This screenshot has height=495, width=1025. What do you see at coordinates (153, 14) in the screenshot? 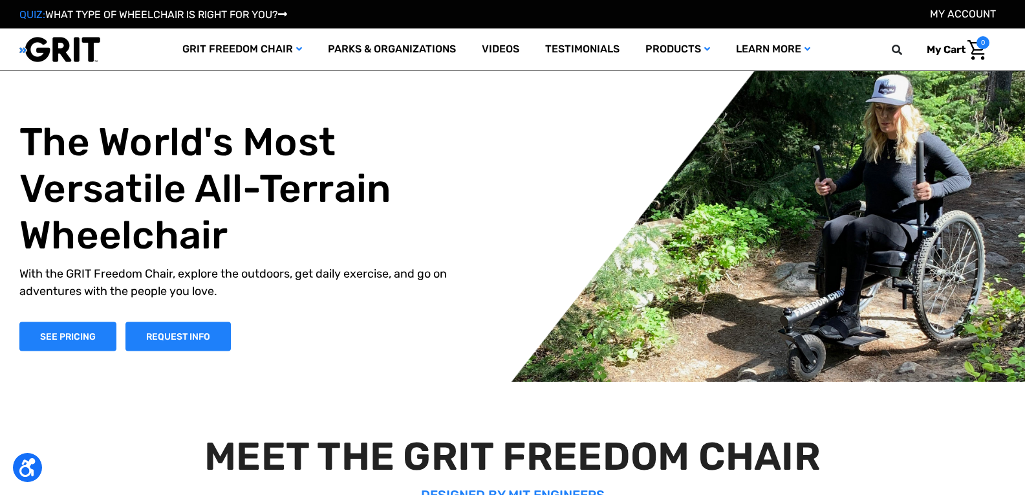
I see `a: QUIZ:WHAT TYPE OF WHEELCHAIR IS RIGHT FOR YOU?` at bounding box center [153, 14].